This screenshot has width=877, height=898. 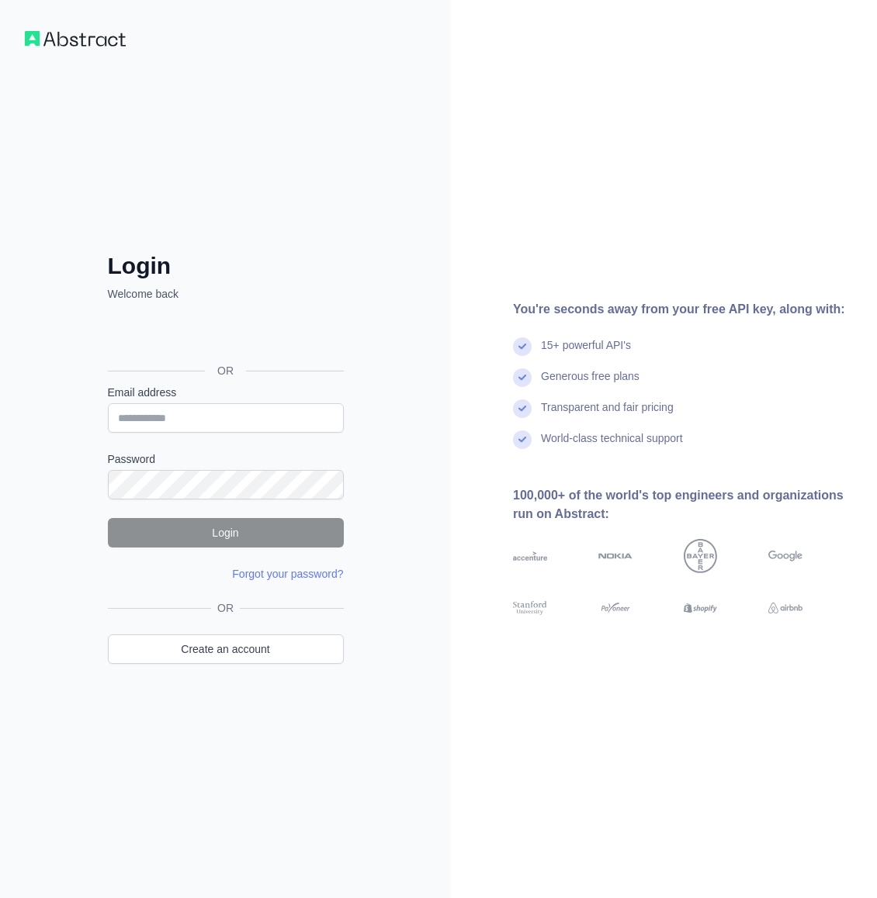 I want to click on img: Workflow, so click(x=75, y=39).